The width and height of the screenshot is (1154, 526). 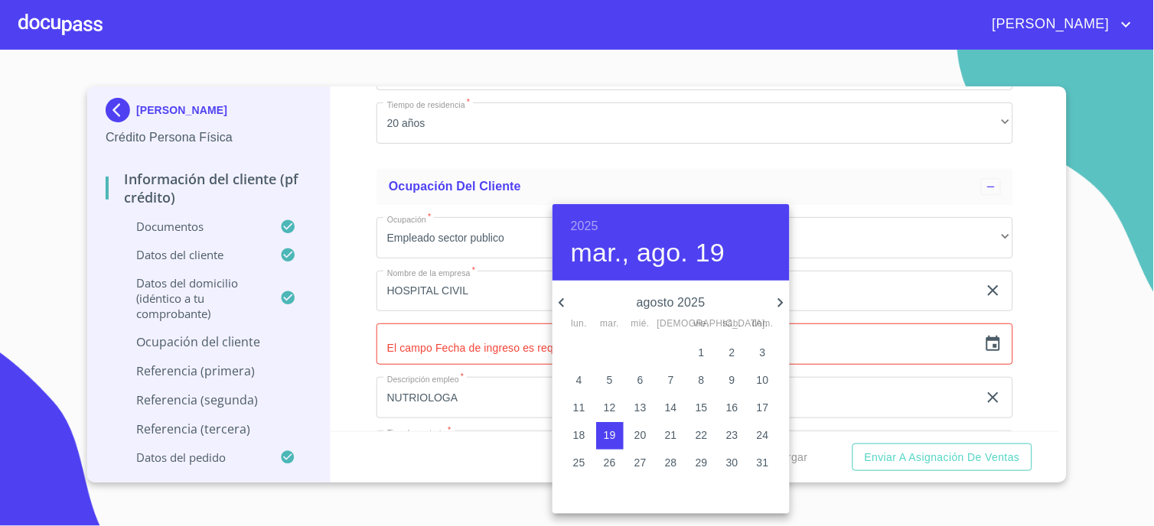 I want to click on p: 12, so click(x=610, y=408).